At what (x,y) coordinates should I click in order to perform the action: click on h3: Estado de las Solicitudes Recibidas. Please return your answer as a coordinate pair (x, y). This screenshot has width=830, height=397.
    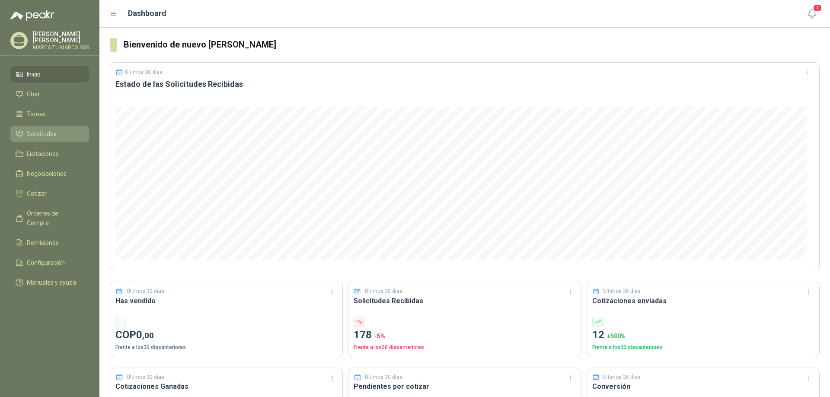
    Looking at the image, I should click on (465, 84).